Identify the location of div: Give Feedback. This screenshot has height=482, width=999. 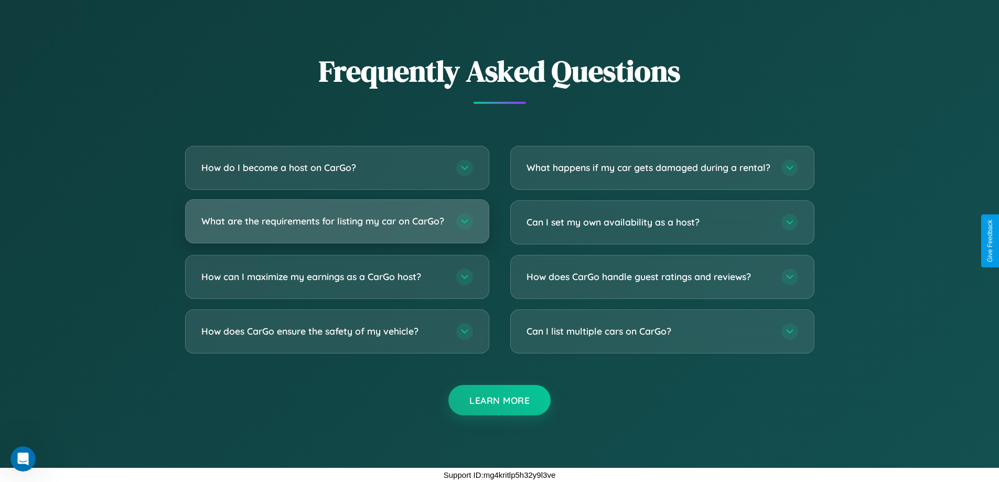
(990, 241).